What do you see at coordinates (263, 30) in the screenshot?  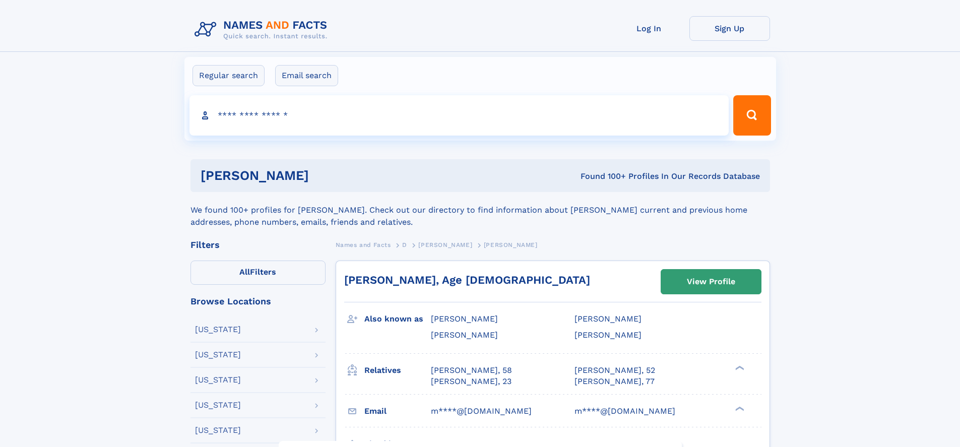 I see `img: Logo Names and Facts` at bounding box center [263, 30].